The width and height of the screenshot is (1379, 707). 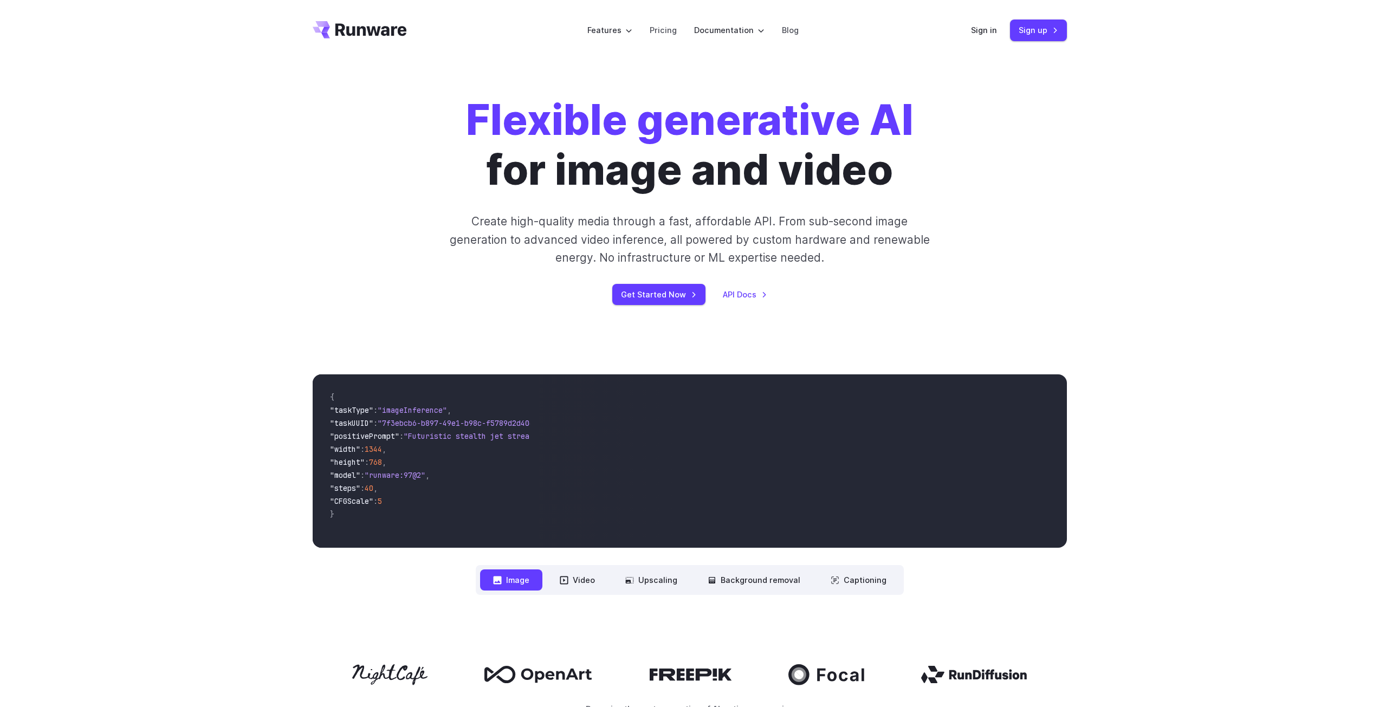 I want to click on span: "positivePrompt", so click(x=365, y=436).